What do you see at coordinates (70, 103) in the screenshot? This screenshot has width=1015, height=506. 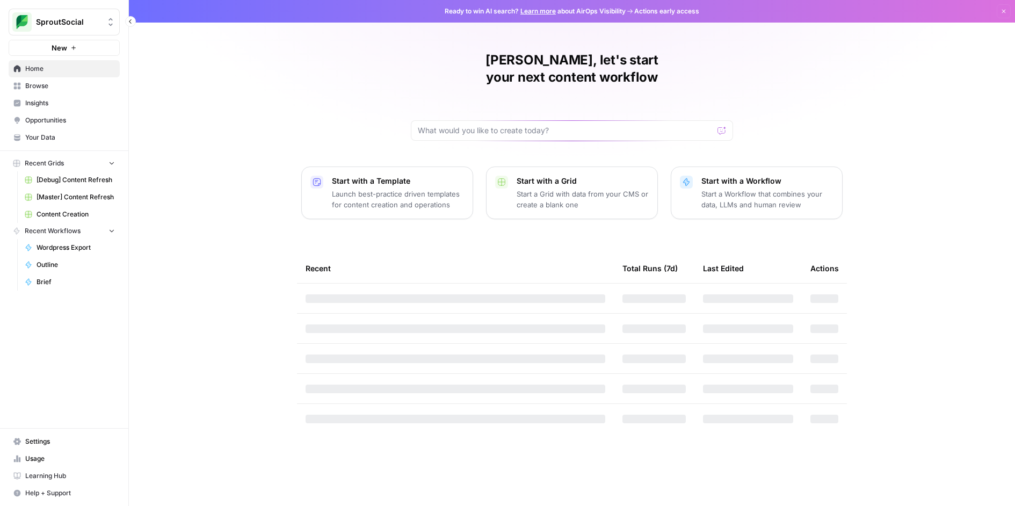 I see `span: Insights` at bounding box center [70, 103].